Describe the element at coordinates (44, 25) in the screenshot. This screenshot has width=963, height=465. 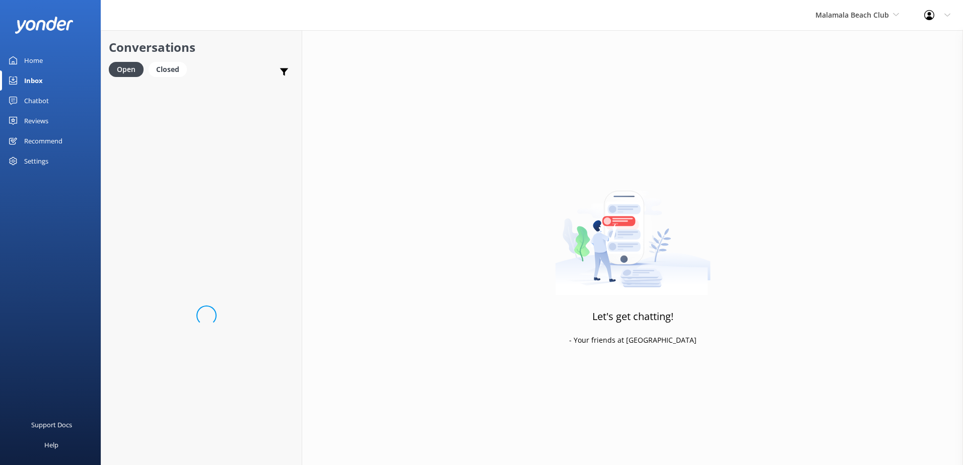
I see `img: yonder-white-logo.png` at that location.